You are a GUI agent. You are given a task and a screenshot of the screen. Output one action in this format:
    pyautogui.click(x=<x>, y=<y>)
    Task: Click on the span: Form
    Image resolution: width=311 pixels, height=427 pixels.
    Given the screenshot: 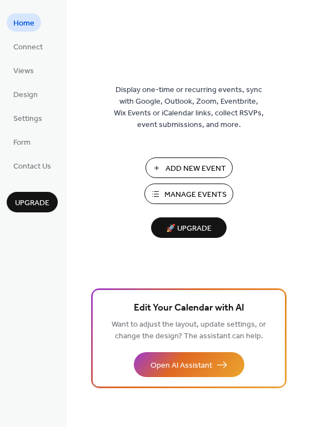 What is the action you would take?
    pyautogui.click(x=22, y=143)
    